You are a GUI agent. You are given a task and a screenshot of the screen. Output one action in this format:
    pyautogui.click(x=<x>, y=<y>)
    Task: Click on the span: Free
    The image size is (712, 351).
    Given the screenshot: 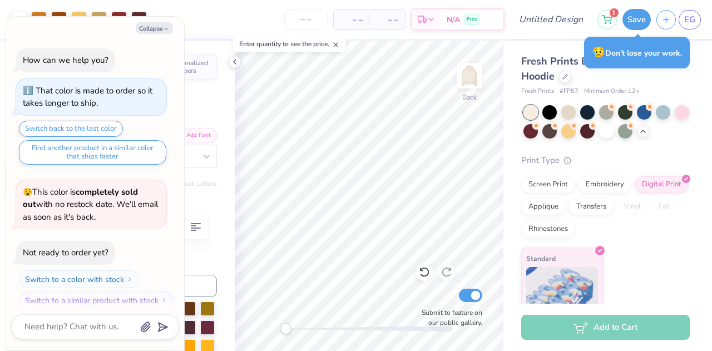 What is the action you would take?
    pyautogui.click(x=472, y=19)
    